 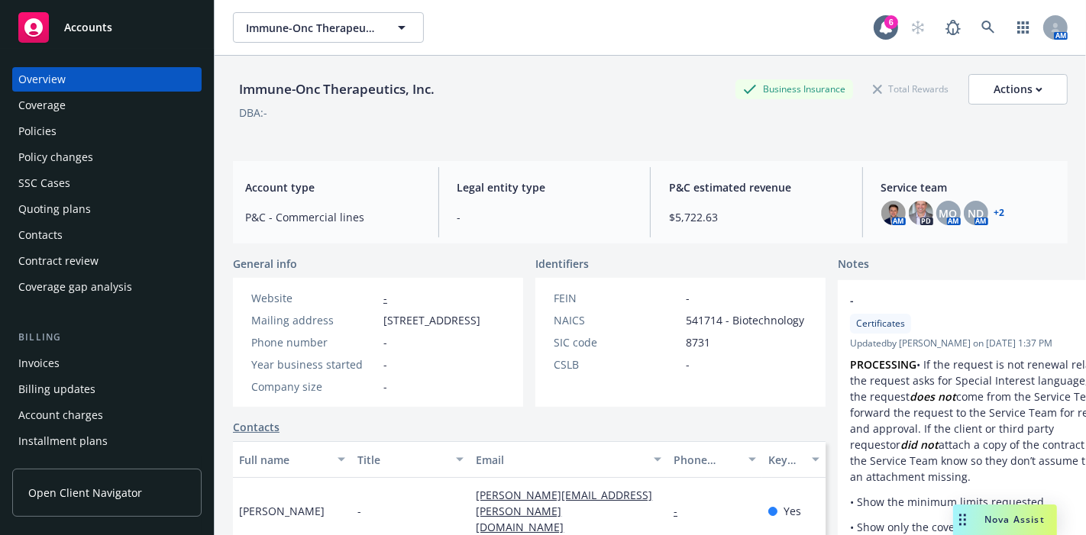 I want to click on div: Website, so click(x=314, y=298).